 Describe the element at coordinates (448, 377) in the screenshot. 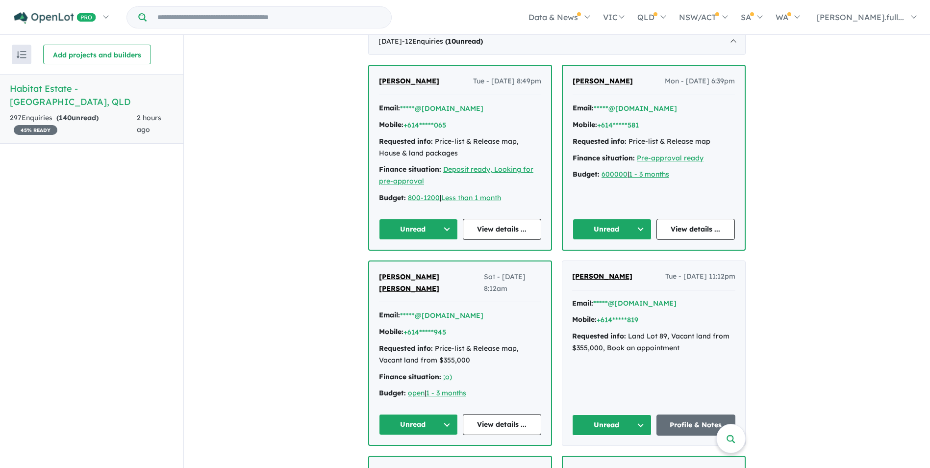

I see `a: ;o)` at that location.